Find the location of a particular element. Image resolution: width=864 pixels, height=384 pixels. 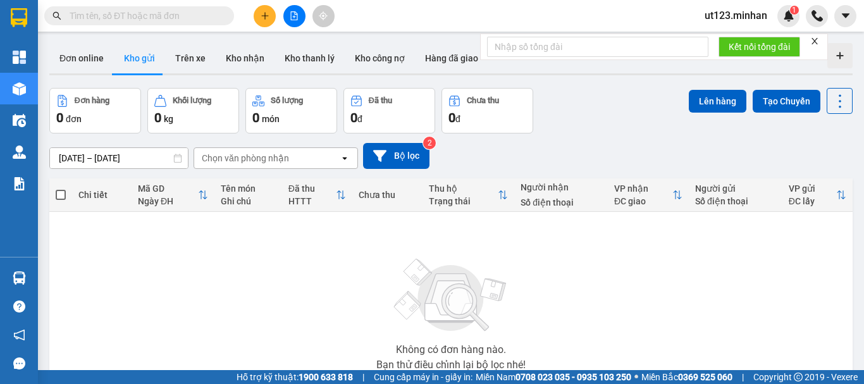

div: VP nhận is located at coordinates (643, 188).